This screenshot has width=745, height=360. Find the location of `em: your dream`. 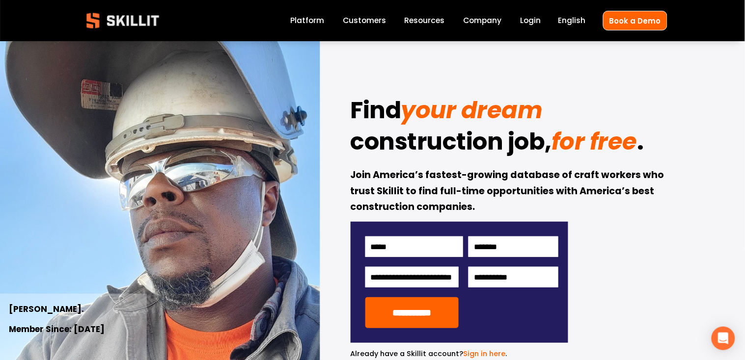

em: your dream is located at coordinates (472, 110).